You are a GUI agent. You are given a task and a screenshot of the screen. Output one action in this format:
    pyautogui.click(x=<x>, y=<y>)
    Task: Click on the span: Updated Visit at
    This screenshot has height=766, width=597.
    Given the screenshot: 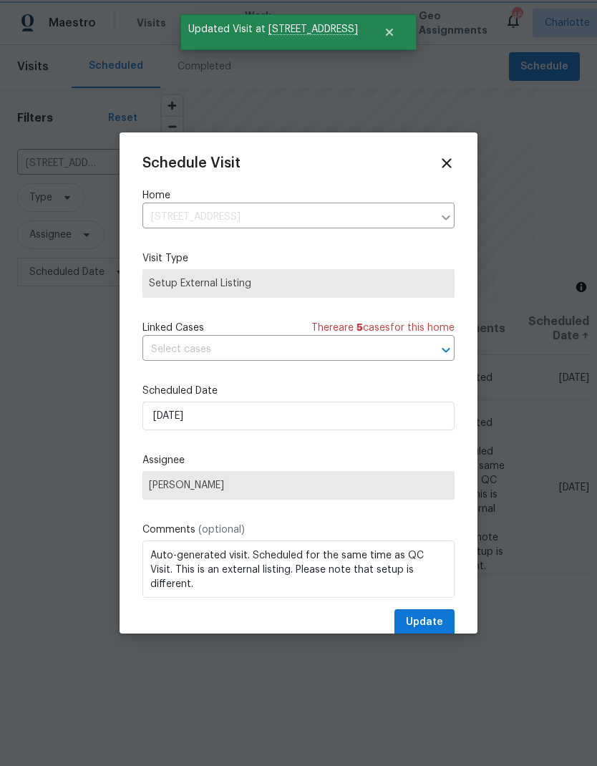 What is the action you would take?
    pyautogui.click(x=273, y=29)
    